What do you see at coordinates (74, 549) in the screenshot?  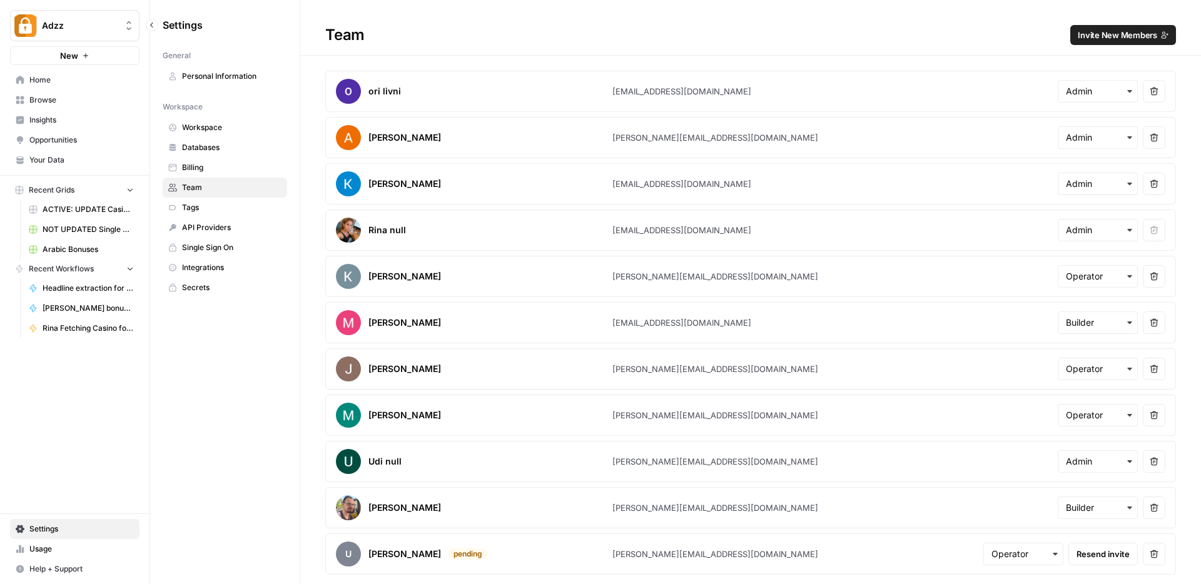 I see `a: Usage` at bounding box center [74, 549].